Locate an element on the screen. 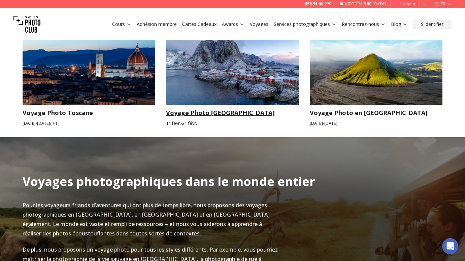  img: Voyage Photo Îles Lofoten is located at coordinates (232, 68).